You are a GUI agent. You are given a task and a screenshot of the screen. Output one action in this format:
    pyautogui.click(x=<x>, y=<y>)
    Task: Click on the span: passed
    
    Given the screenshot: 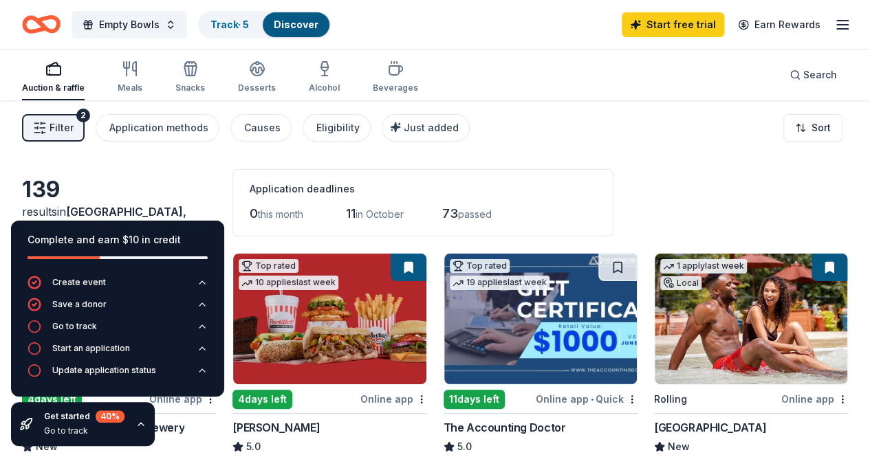 What is the action you would take?
    pyautogui.click(x=474, y=214)
    